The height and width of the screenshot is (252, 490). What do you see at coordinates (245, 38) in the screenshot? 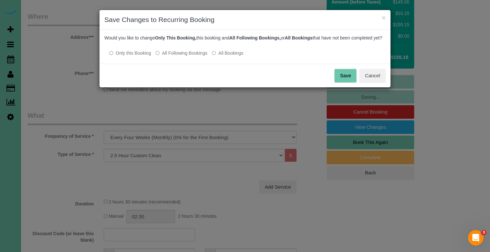
I see `p: Would you like to change this booking and or that have not been completed yet?` at bounding box center [245, 38].